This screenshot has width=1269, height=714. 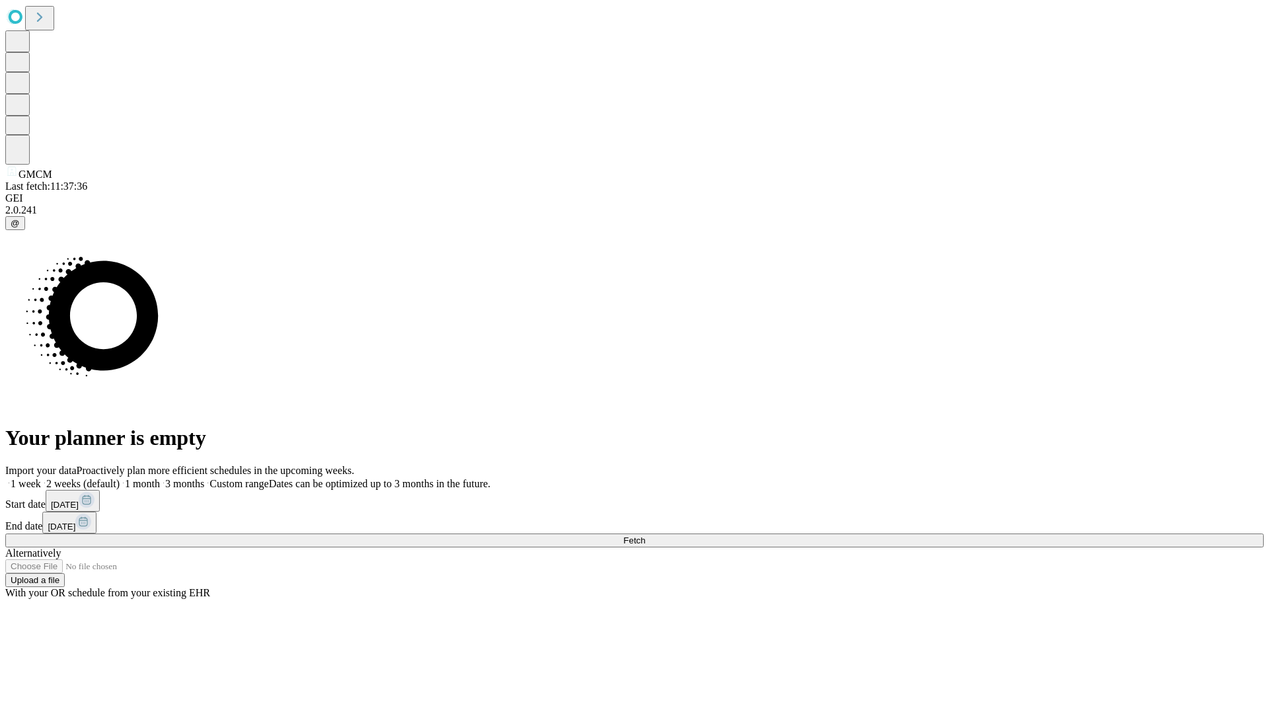 I want to click on span: Custom range, so click(x=239, y=483).